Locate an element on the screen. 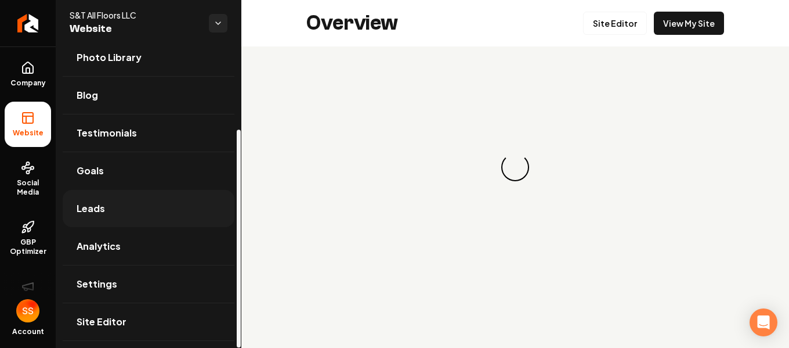 Image resolution: width=789 pixels, height=348 pixels. span: Analytics is located at coordinates (99, 246).